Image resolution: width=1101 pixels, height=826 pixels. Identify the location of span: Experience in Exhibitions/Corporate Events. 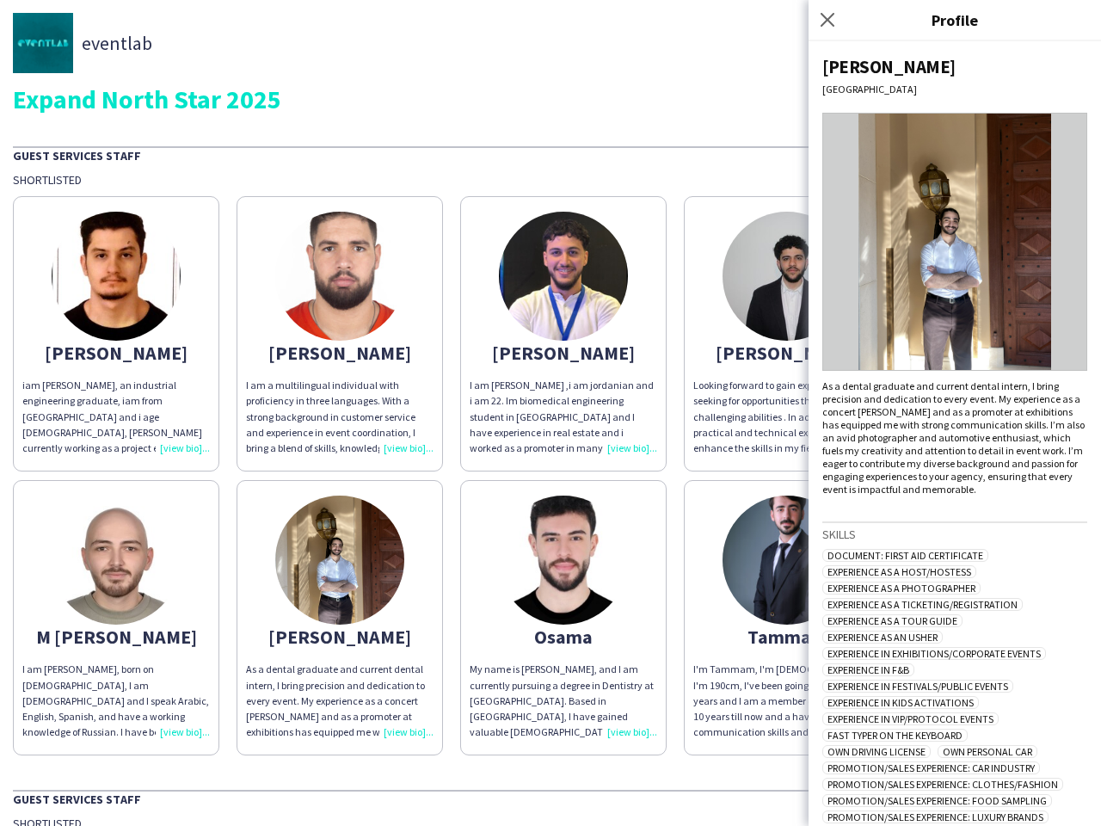
(934, 653).